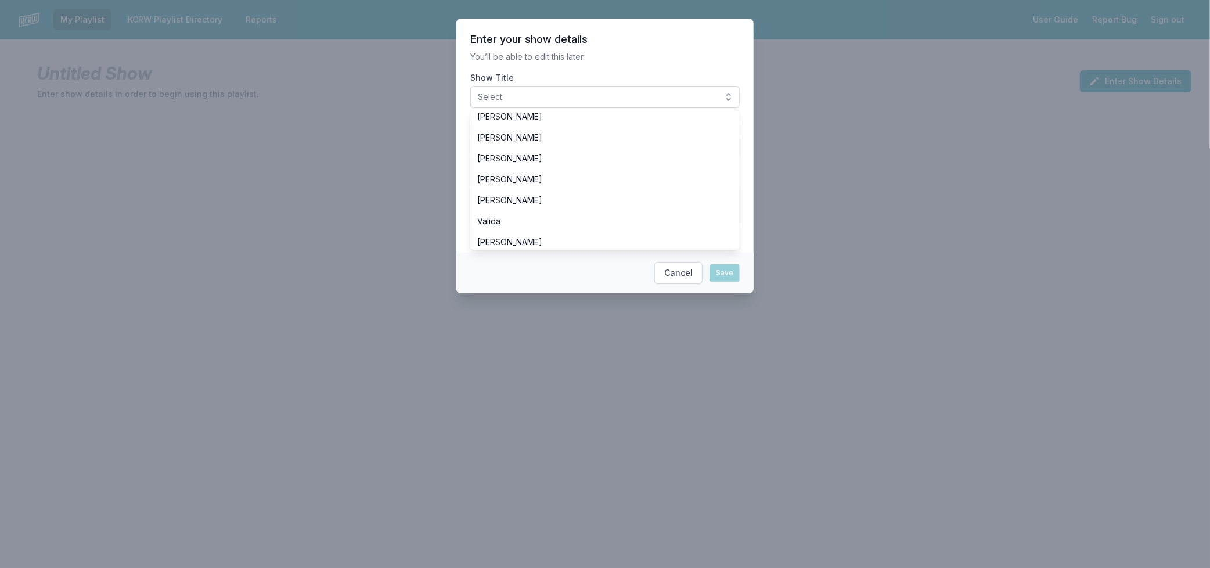 The height and width of the screenshot is (568, 1210). What do you see at coordinates (605, 97) in the screenshot?
I see `button: Select` at bounding box center [605, 97].